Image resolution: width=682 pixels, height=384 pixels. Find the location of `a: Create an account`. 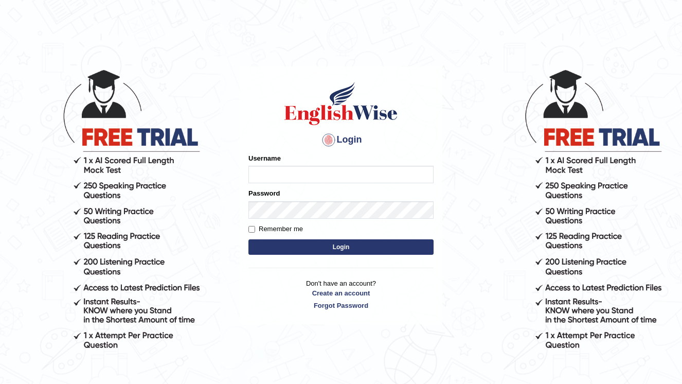

a: Create an account is located at coordinates (341, 293).